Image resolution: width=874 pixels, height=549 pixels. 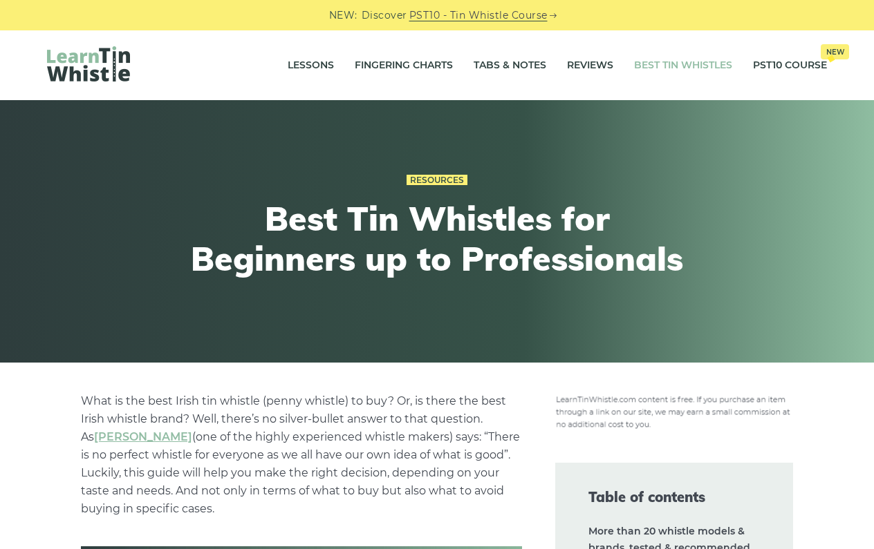 What do you see at coordinates (437, 238) in the screenshot?
I see `h1: Best Tin Whistles for Beginners up to Professionals` at bounding box center [437, 238].